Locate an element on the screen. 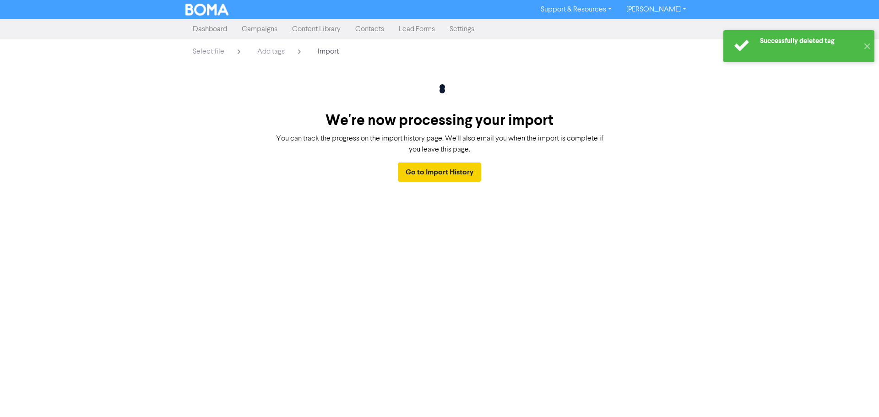  a: Content Library is located at coordinates (316, 29).